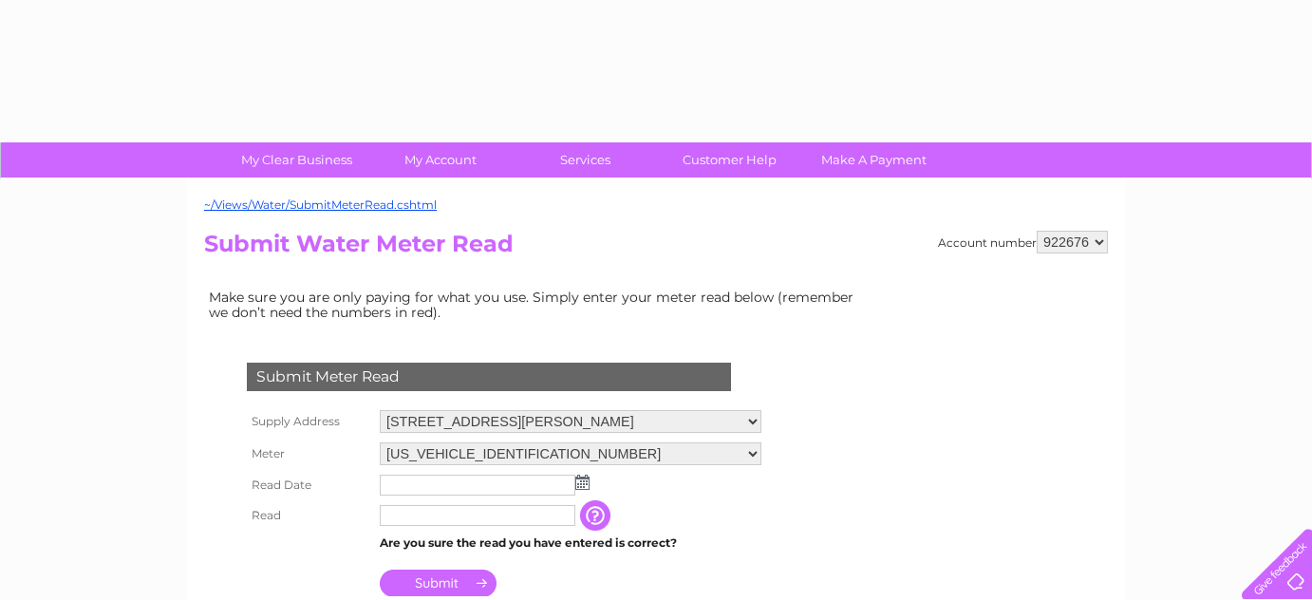  Describe the element at coordinates (296, 159) in the screenshot. I see `a: My Clear Business` at that location.